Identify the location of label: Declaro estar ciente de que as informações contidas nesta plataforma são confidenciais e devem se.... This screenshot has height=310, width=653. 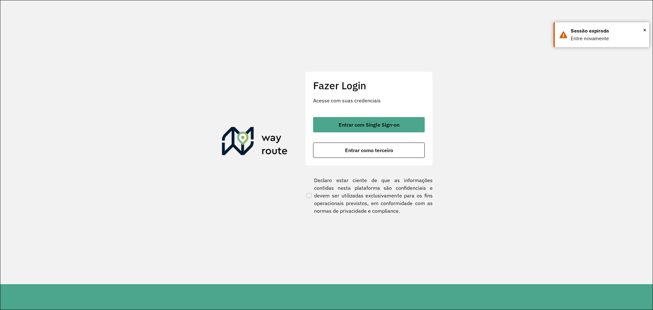
(369, 195).